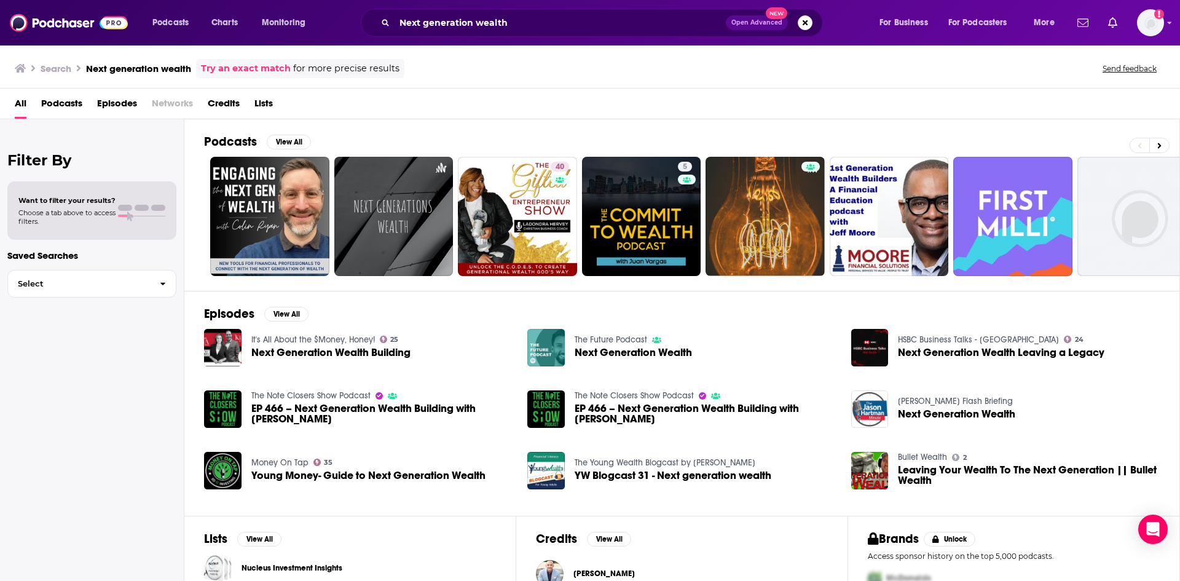 The height and width of the screenshot is (581, 1180). I want to click on a: CreditsView All, so click(583, 538).